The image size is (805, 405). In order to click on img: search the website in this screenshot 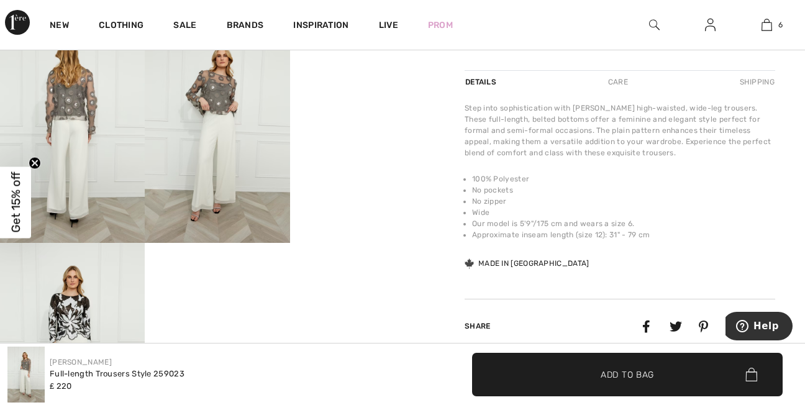, I will do `click(654, 25)`.